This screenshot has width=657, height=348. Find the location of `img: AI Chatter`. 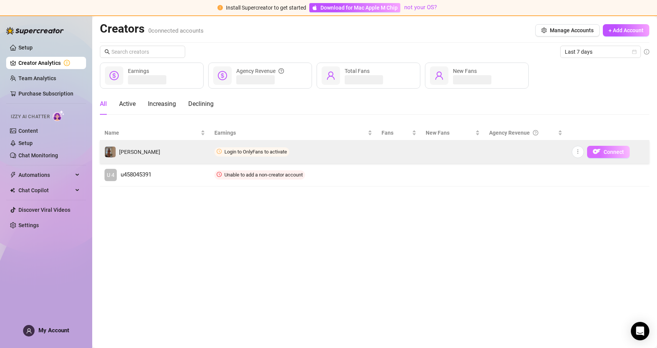

img: AI Chatter is located at coordinates (58, 116).